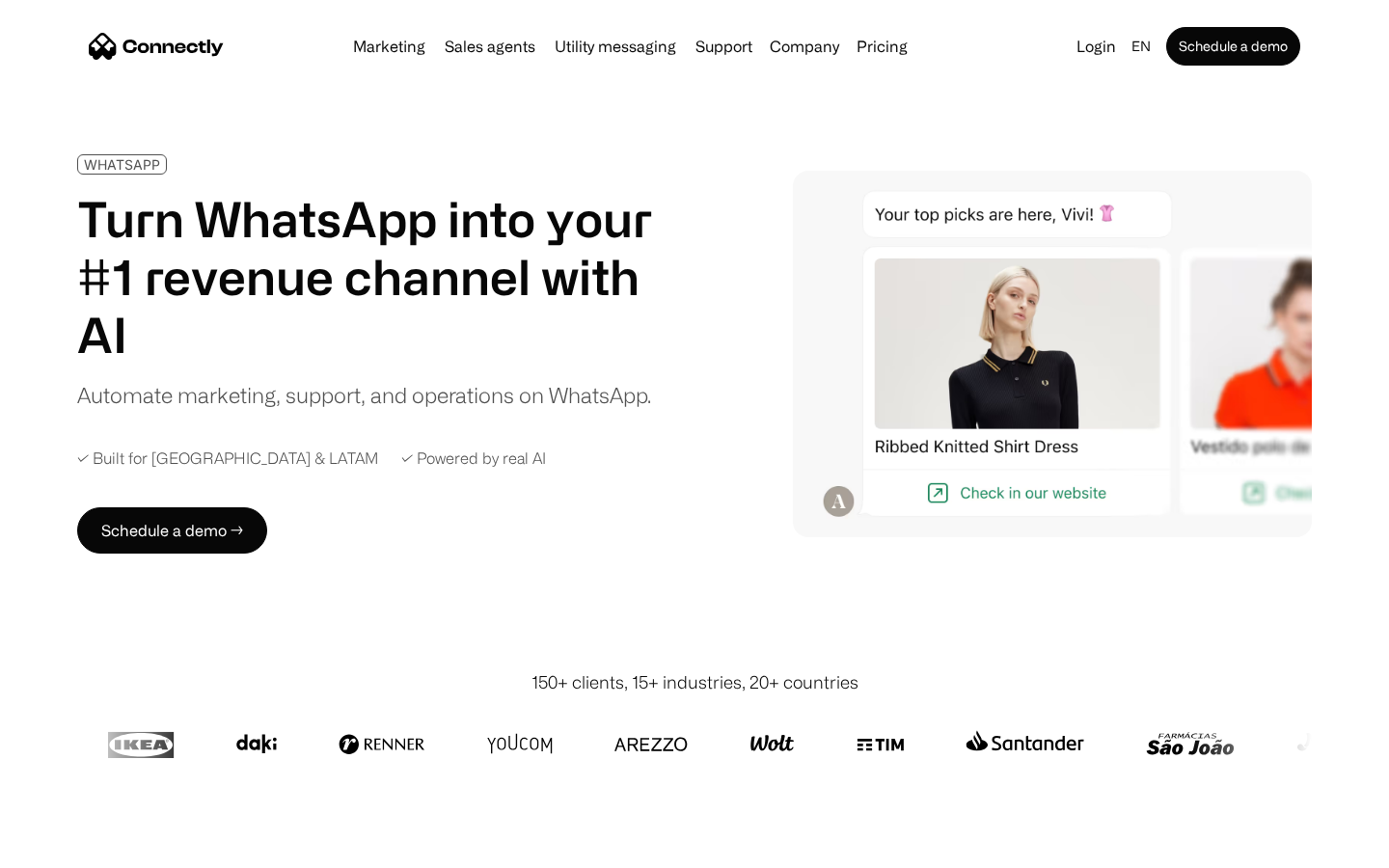 Image resolution: width=1389 pixels, height=868 pixels. Describe the element at coordinates (171, 530) in the screenshot. I see `a: Schedule a demo →` at that location.